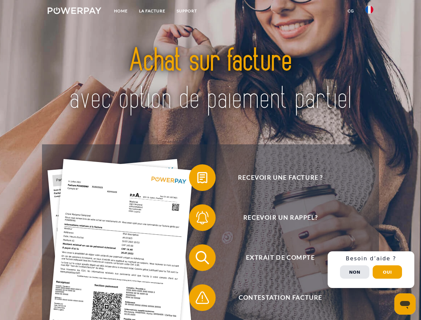 This screenshot has width=421, height=320. I want to click on a: CG, so click(351, 11).